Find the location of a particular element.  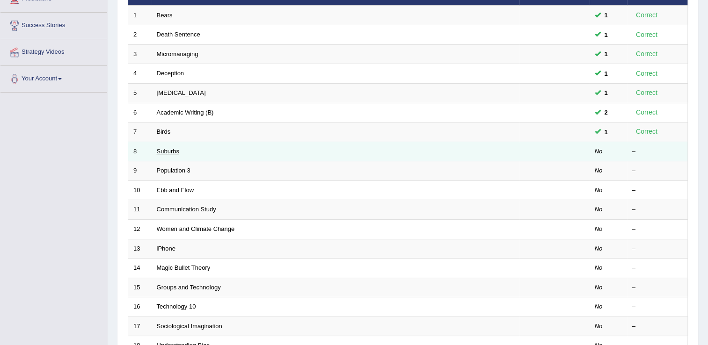

td: 8 is located at coordinates (140, 152).